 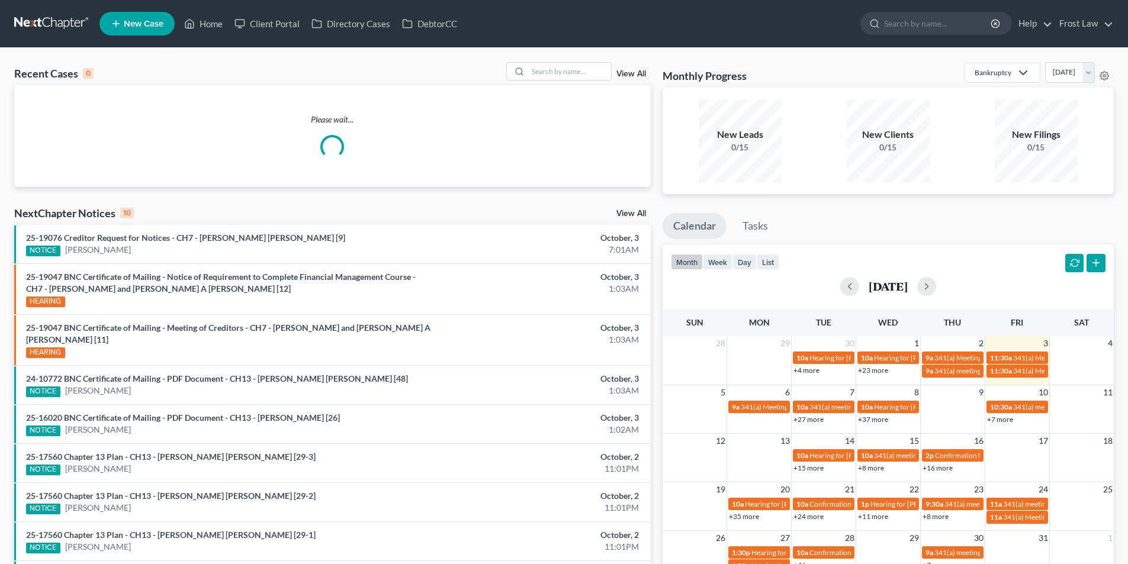 I want to click on button: month, so click(x=687, y=262).